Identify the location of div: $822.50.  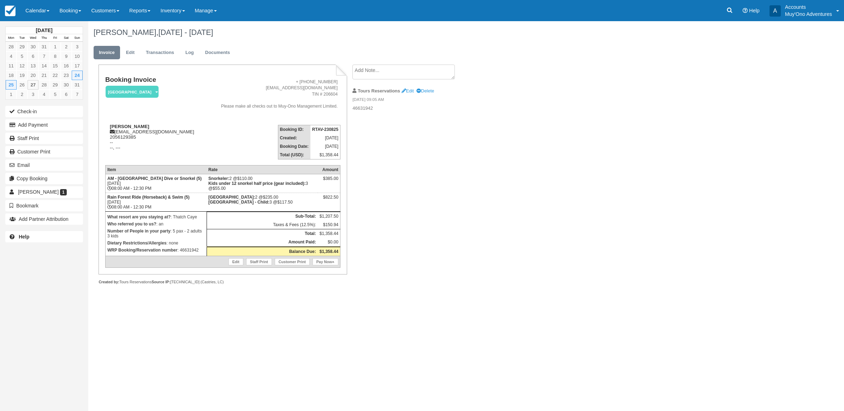
(329, 200).